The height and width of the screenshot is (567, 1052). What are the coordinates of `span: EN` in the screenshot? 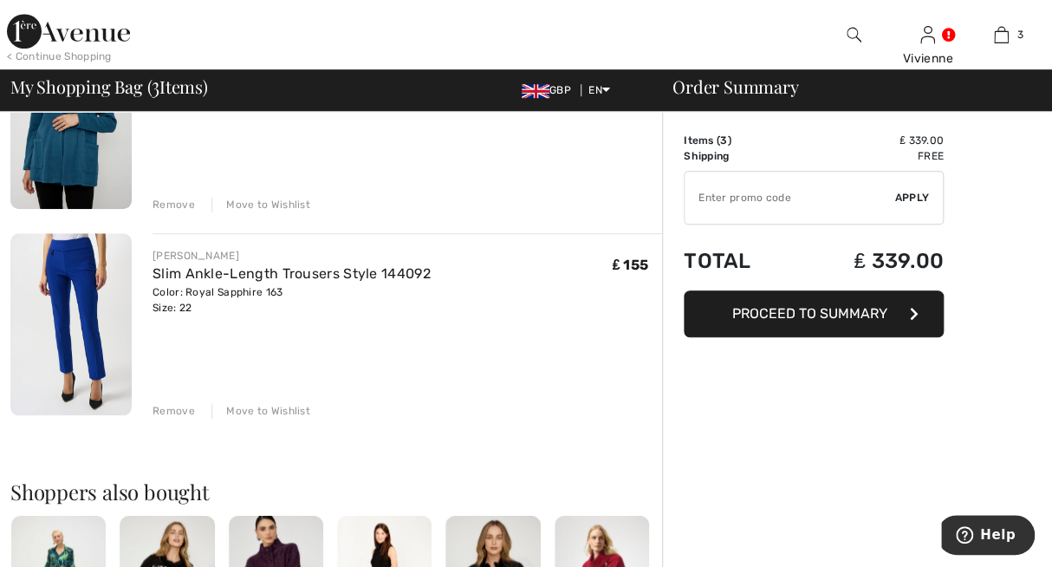 It's located at (599, 90).